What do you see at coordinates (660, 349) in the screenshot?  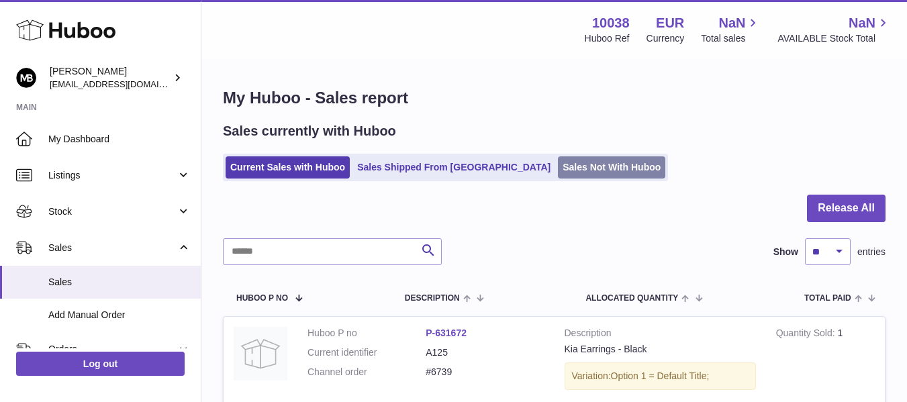 I see `div: Kia Earrings - Black` at bounding box center [660, 349].